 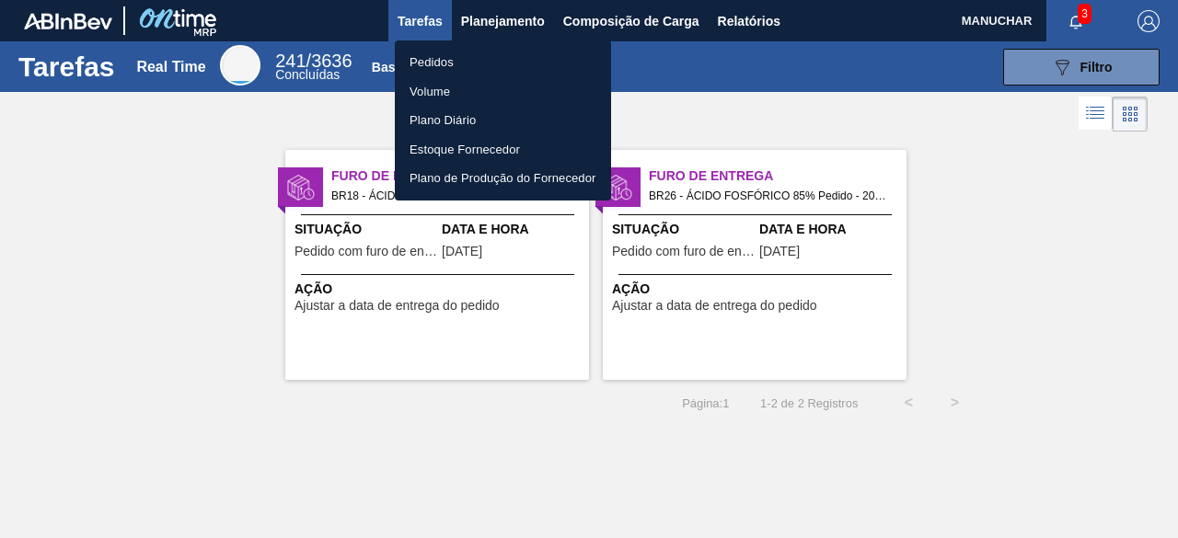 I want to click on li: Estoque Fornecedor, so click(x=502, y=150).